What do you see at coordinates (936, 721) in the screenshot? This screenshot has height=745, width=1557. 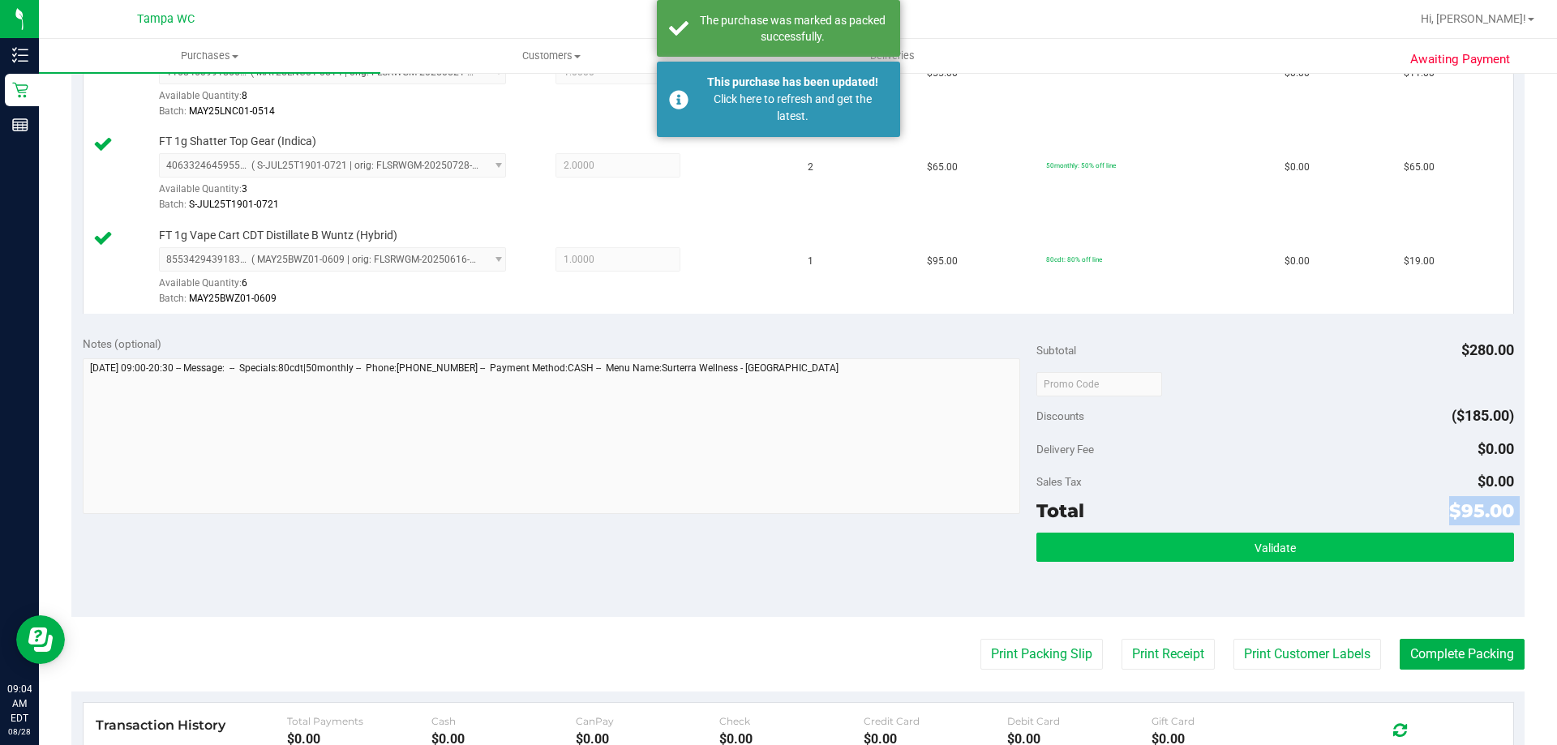 I see `div: Credit Card` at bounding box center [936, 721].